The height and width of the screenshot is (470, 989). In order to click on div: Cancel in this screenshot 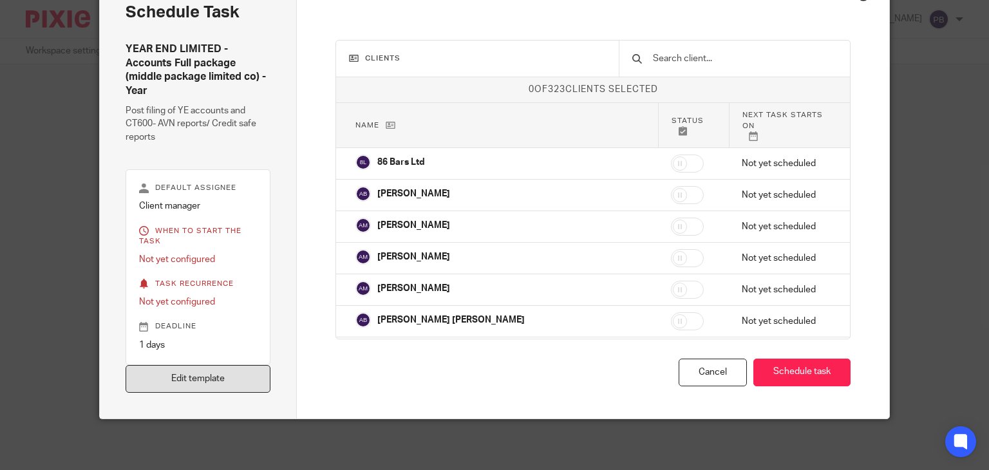, I will do `click(713, 372)`.